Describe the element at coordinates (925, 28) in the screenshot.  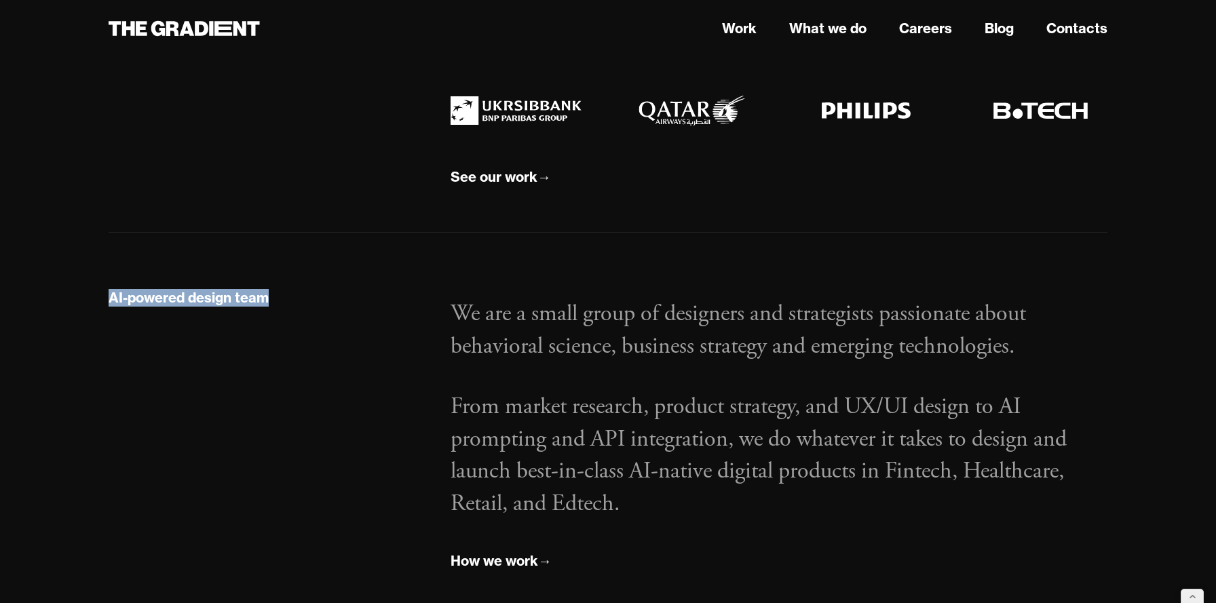
I see `a: Careers` at that location.